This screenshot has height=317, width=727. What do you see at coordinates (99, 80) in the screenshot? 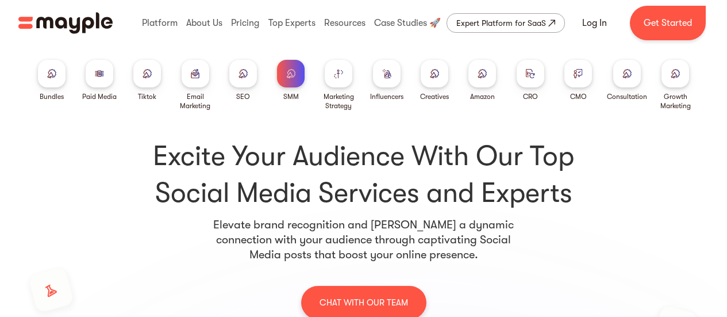
I see `a: Paid Media` at bounding box center [99, 80].